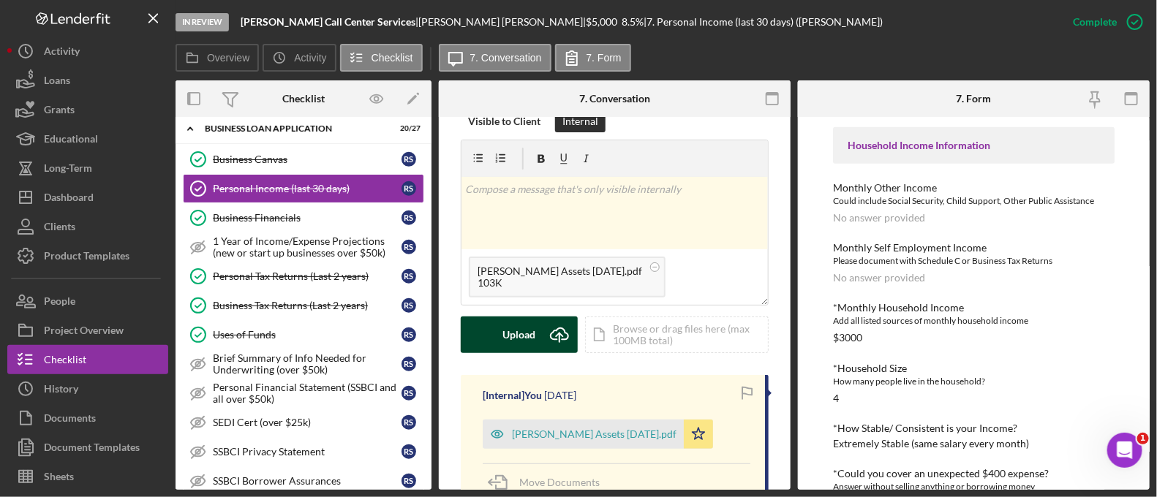 The width and height of the screenshot is (1157, 497). What do you see at coordinates (217, 58) in the screenshot?
I see `button: Overview` at bounding box center [217, 58].